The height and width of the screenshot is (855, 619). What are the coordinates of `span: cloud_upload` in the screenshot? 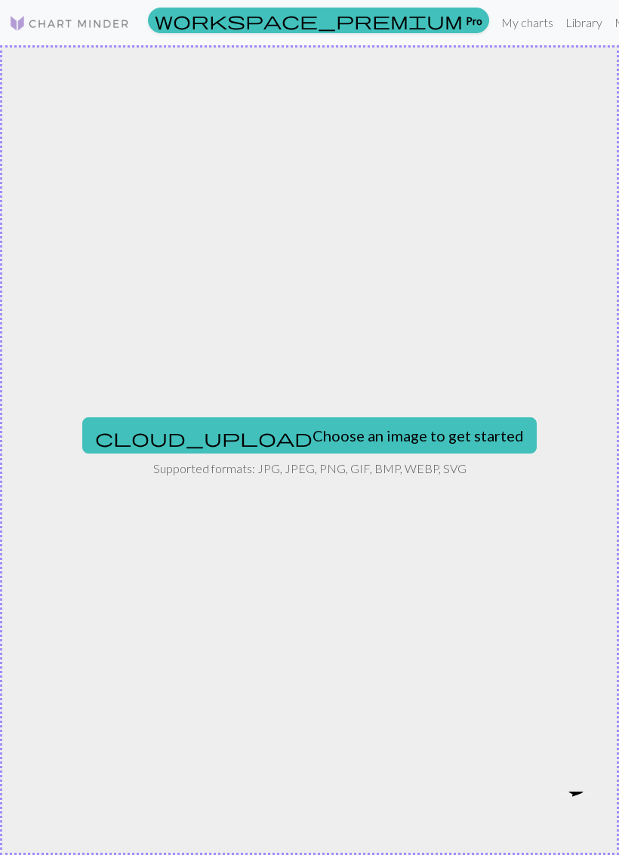 It's located at (204, 438).